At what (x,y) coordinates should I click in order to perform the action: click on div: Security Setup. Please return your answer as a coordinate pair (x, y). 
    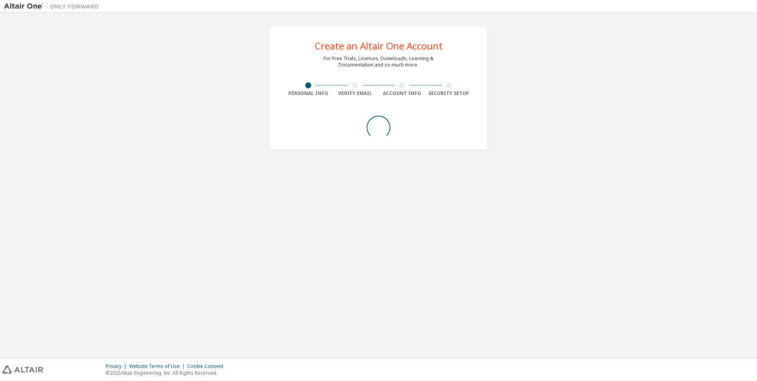
    Looking at the image, I should click on (449, 93).